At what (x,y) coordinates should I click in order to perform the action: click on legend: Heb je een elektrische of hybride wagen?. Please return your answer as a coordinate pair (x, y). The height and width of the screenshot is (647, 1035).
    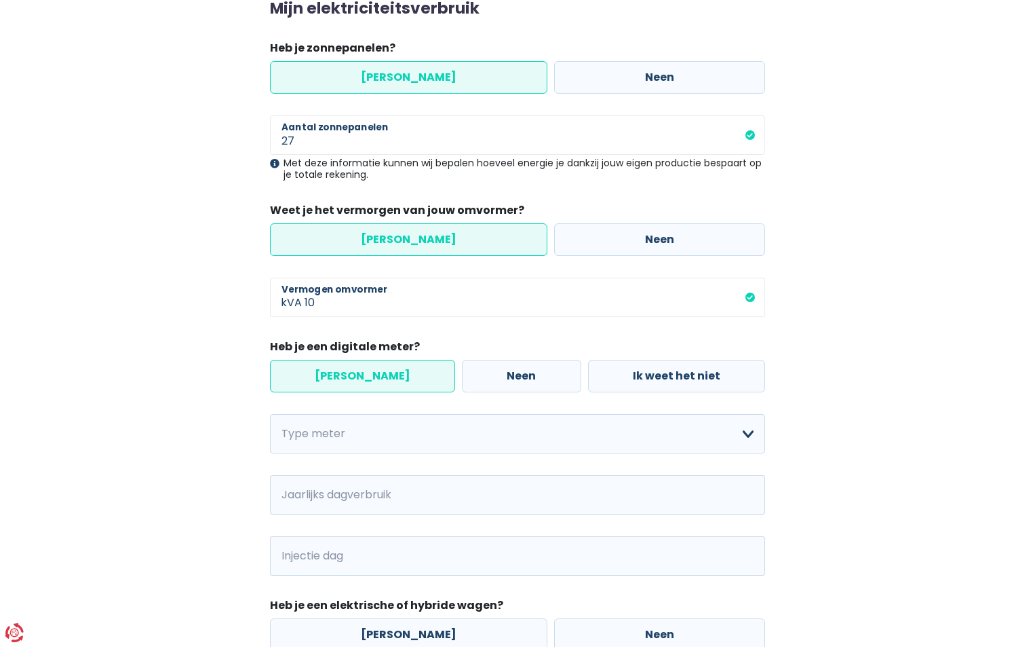
    Looking at the image, I should click on (518, 607).